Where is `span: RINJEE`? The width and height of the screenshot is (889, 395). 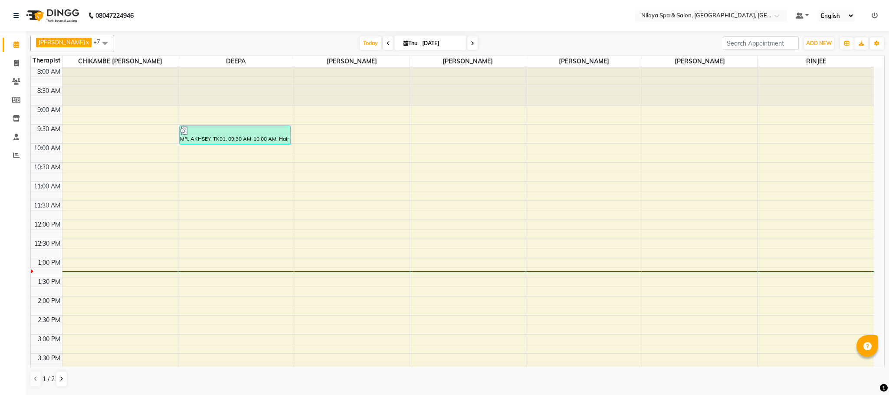 span: RINJEE is located at coordinates (816, 61).